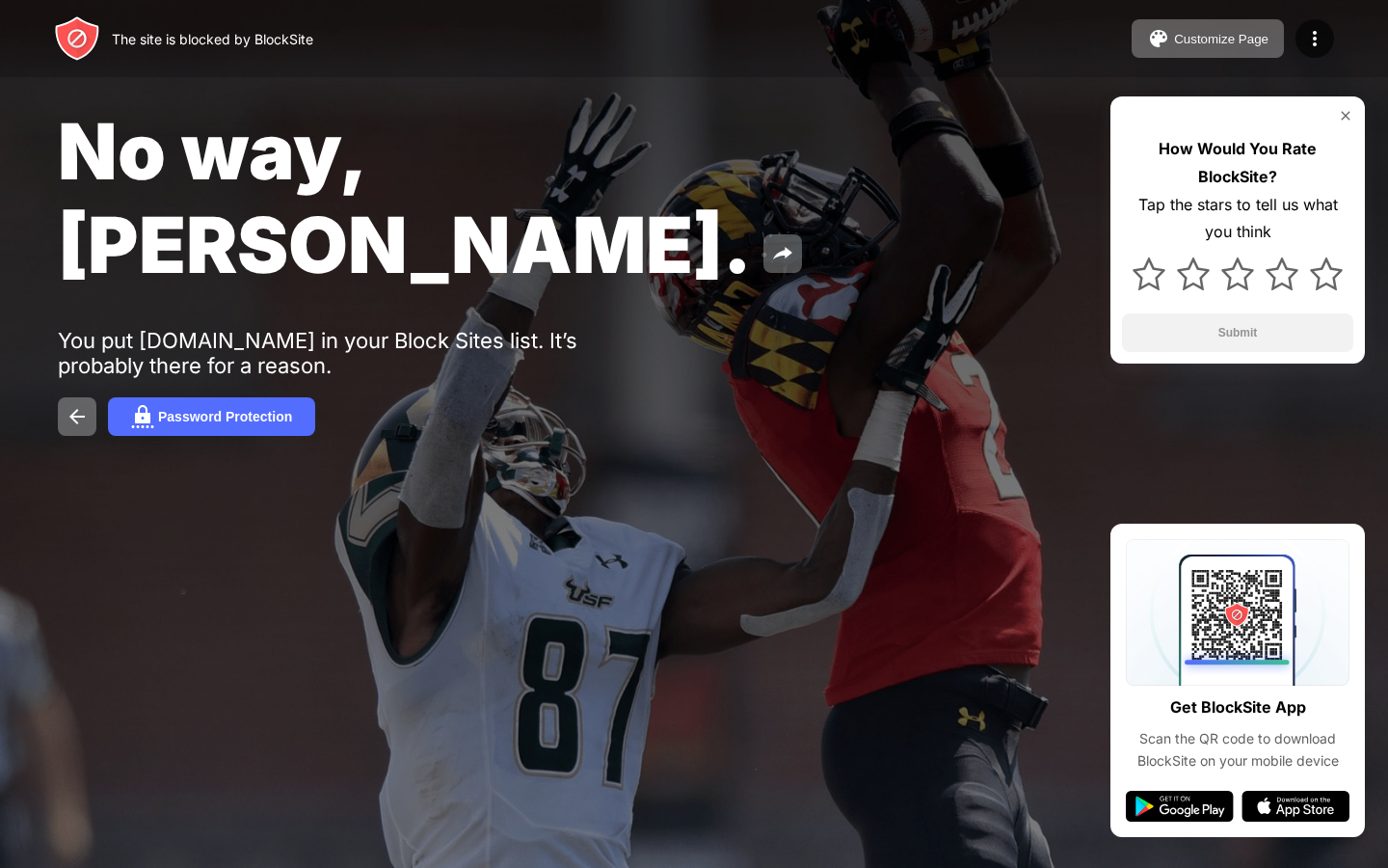  What do you see at coordinates (1238, 612) in the screenshot?
I see `img: qrcode.svg` at bounding box center [1238, 612].